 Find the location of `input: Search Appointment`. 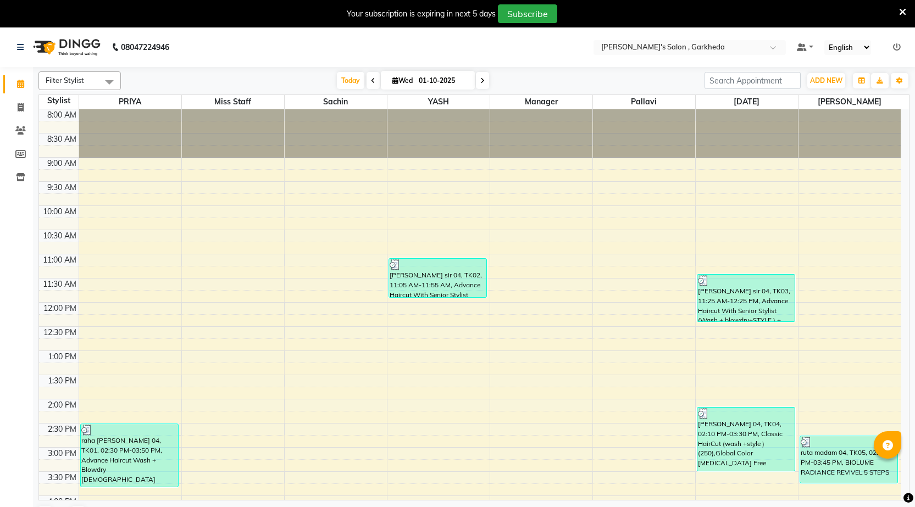

input: Search Appointment is located at coordinates (752, 80).